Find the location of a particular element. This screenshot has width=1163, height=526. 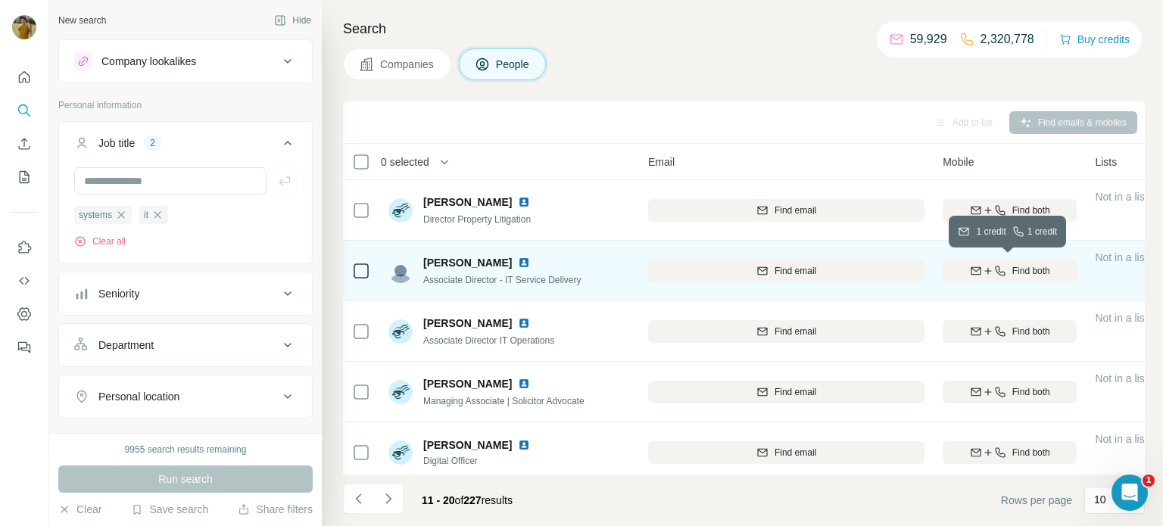

button: Personal location is located at coordinates (185, 397).